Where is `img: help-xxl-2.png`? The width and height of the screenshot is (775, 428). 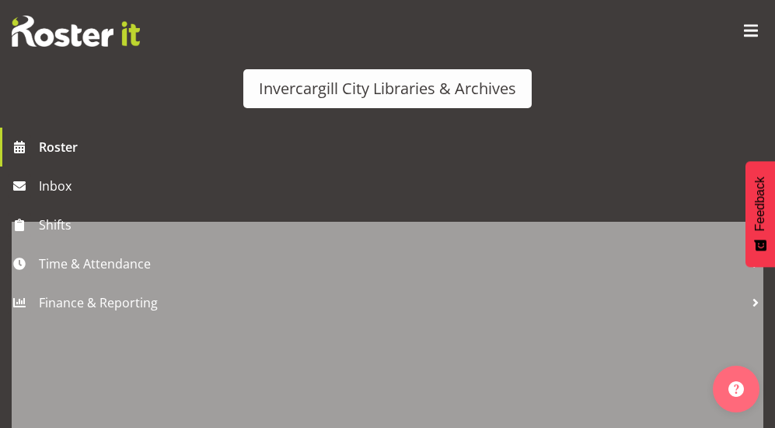 img: help-xxl-2.png is located at coordinates (736, 389).